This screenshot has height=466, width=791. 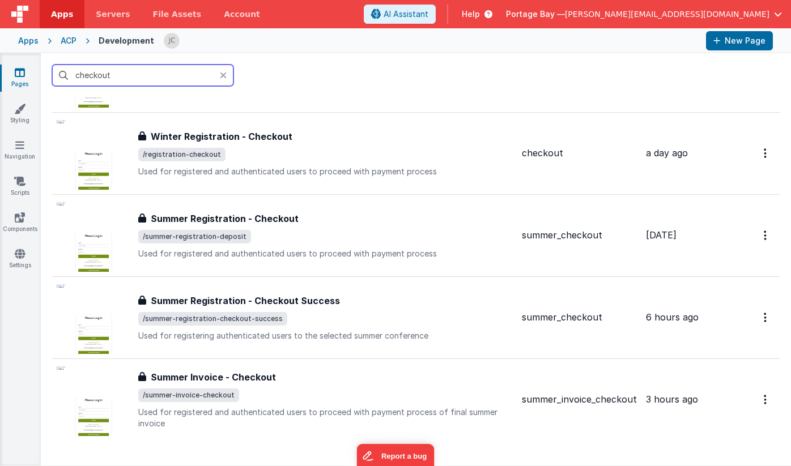 What do you see at coordinates (672, 317) in the screenshot?
I see `span: 6 hours ago` at bounding box center [672, 317].